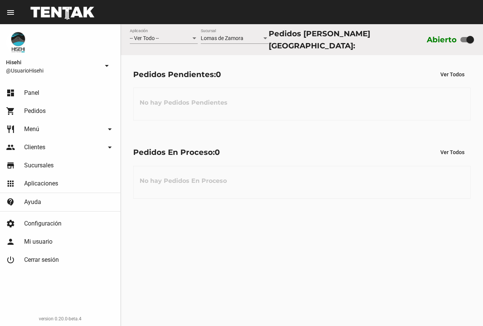 The height and width of the screenshot is (326, 483). I want to click on img: b10aa081-330c-4927-a74e-08896fa80e0a.jpg, so click(18, 42).